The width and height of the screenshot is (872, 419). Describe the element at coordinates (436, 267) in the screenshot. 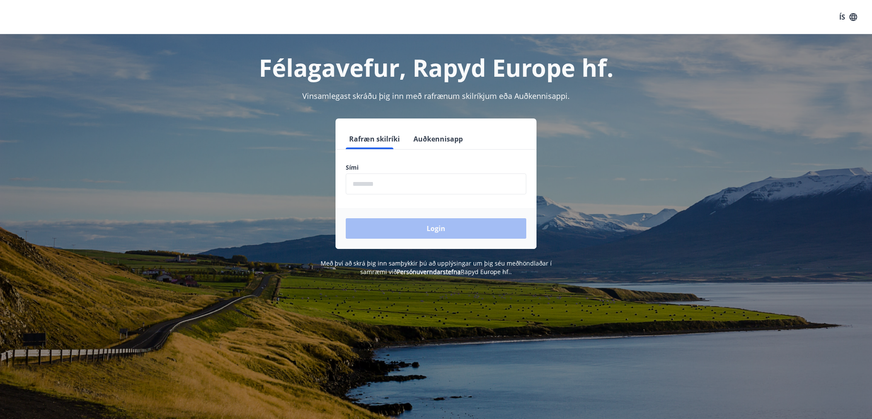

I see `span: Með því að skrá þig inn samþykkir þú að upplýsingar um þig séu meðhöndlaðar í samræmi við Rapyd E...` at that location.